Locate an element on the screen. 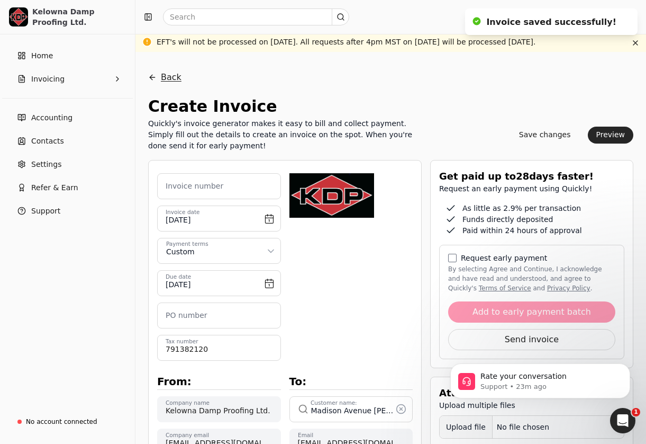  div: Close is located at coordinates (195, 14).